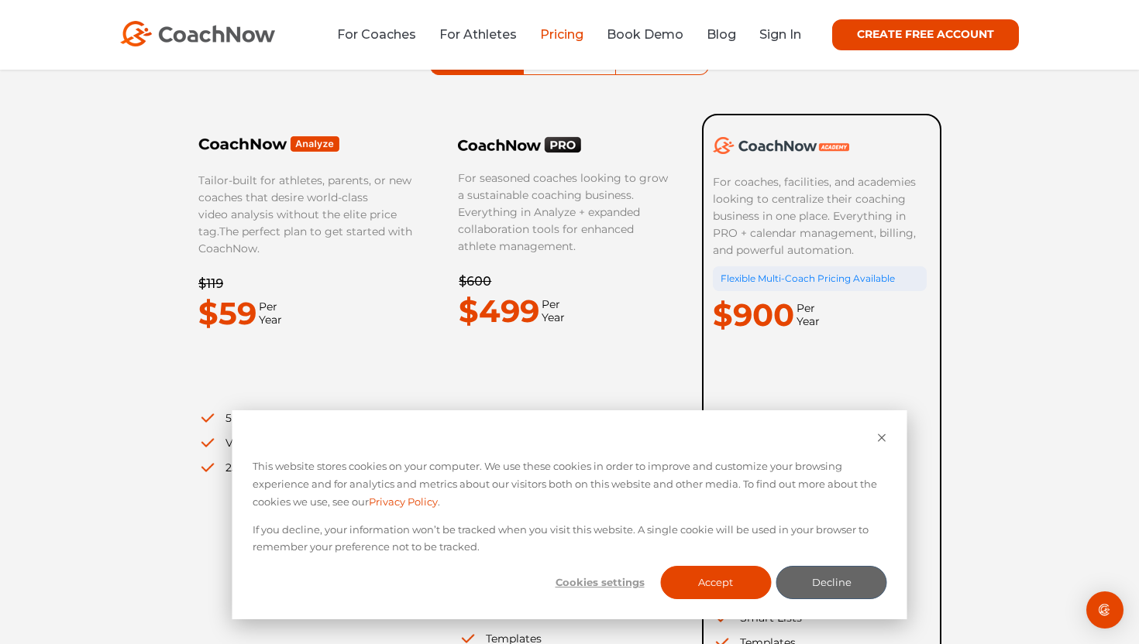  I want to click on li: 5 Spaces & Groups, so click(305, 418).